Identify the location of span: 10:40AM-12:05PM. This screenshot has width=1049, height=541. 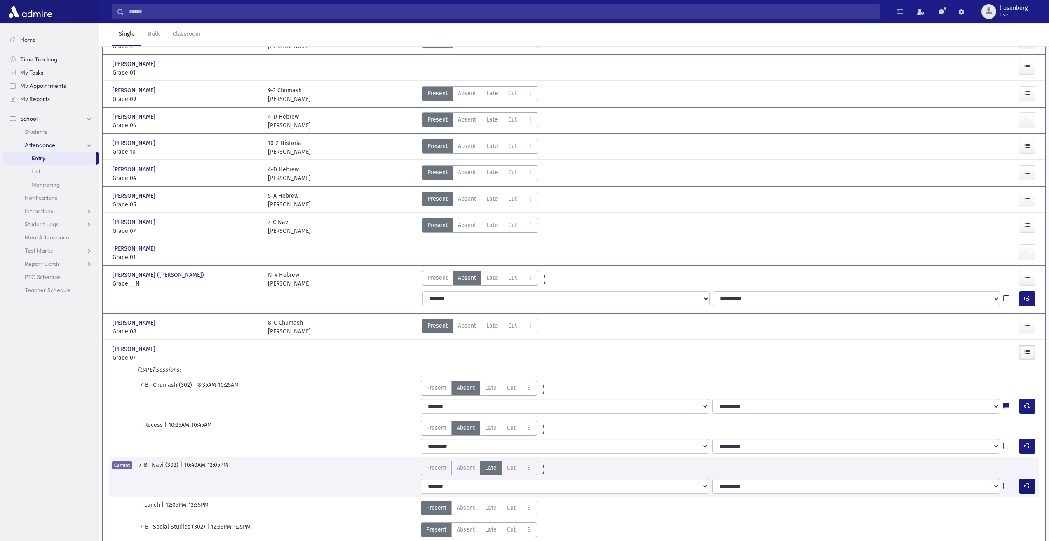
(206, 468).